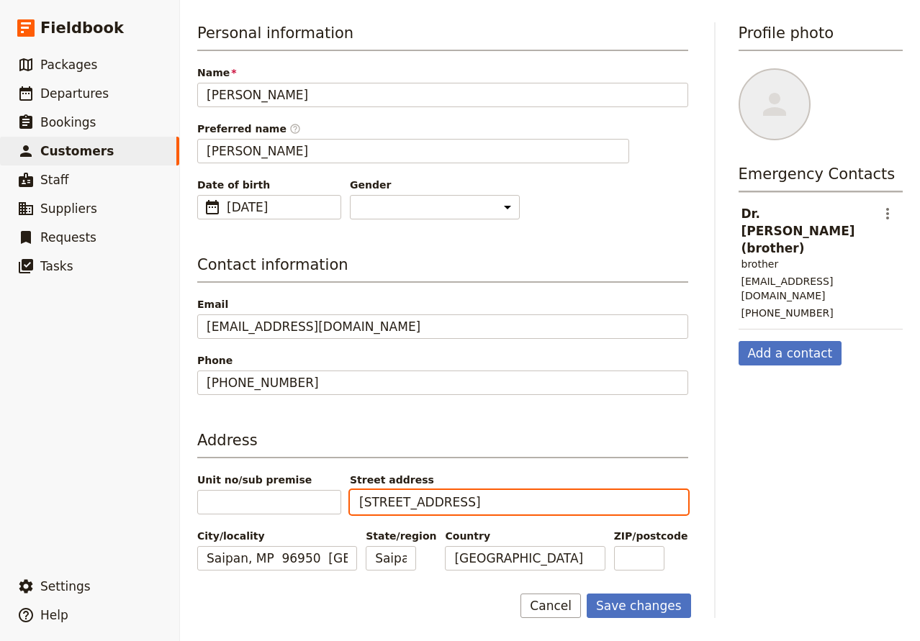  What do you see at coordinates (638, 606) in the screenshot?
I see `button: Save changes` at bounding box center [638, 606].